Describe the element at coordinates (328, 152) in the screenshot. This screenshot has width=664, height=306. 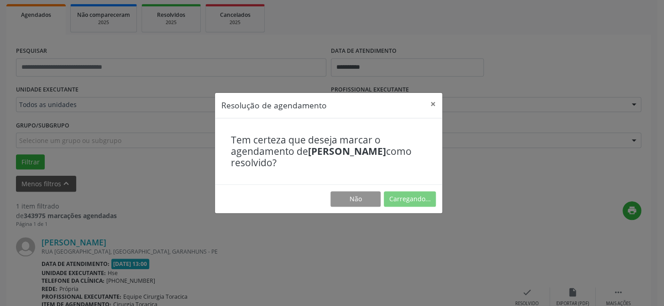
I see `h4: Tem certeza que deseja marcar o agendamento de como resolvido?` at that location.